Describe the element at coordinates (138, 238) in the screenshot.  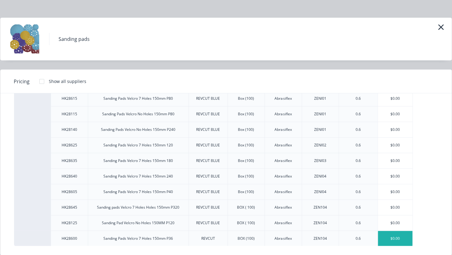
I see `div: Sanding Pads Velcro 7 Holes 150mm P36` at that location.